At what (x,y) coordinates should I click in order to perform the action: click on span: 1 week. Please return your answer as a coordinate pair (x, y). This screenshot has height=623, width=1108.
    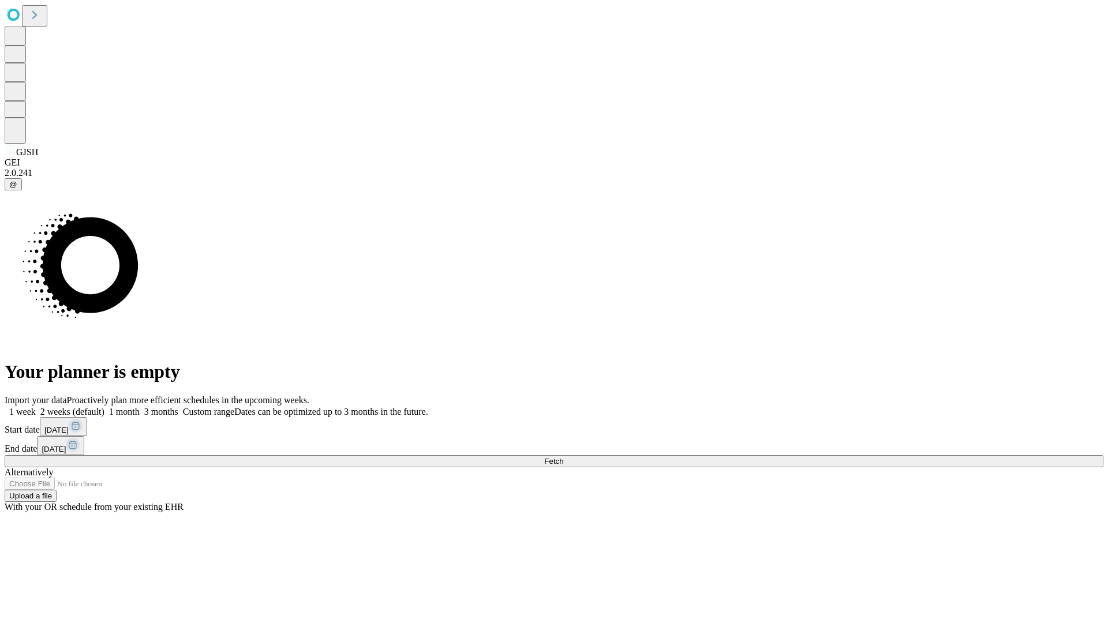
    Looking at the image, I should click on (22, 411).